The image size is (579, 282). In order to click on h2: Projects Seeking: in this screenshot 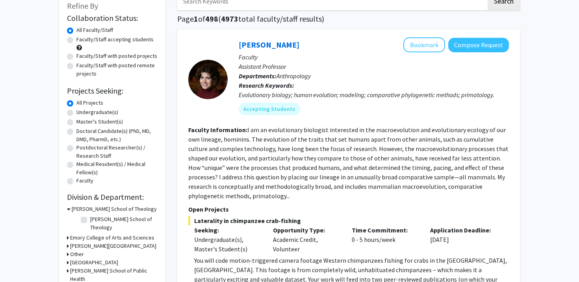, I will do `click(112, 91)`.